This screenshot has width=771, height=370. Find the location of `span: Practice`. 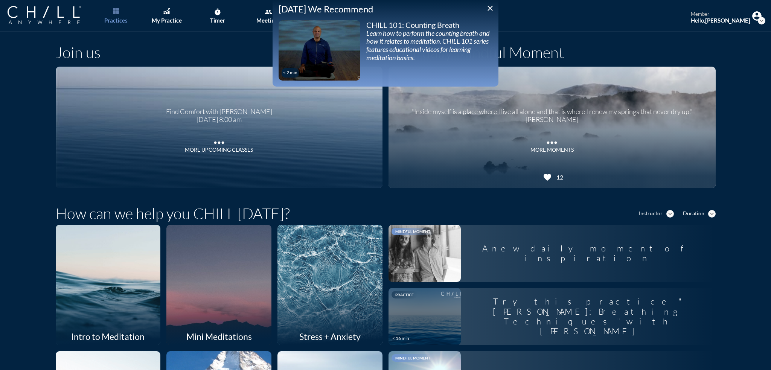

span: Practice is located at coordinates (404, 295).